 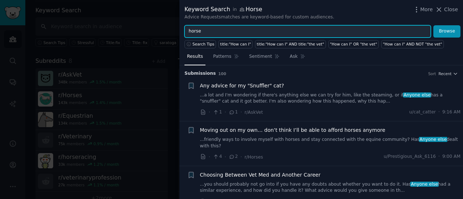 I want to click on input: Try a keyword related to your business, so click(x=307, y=31).